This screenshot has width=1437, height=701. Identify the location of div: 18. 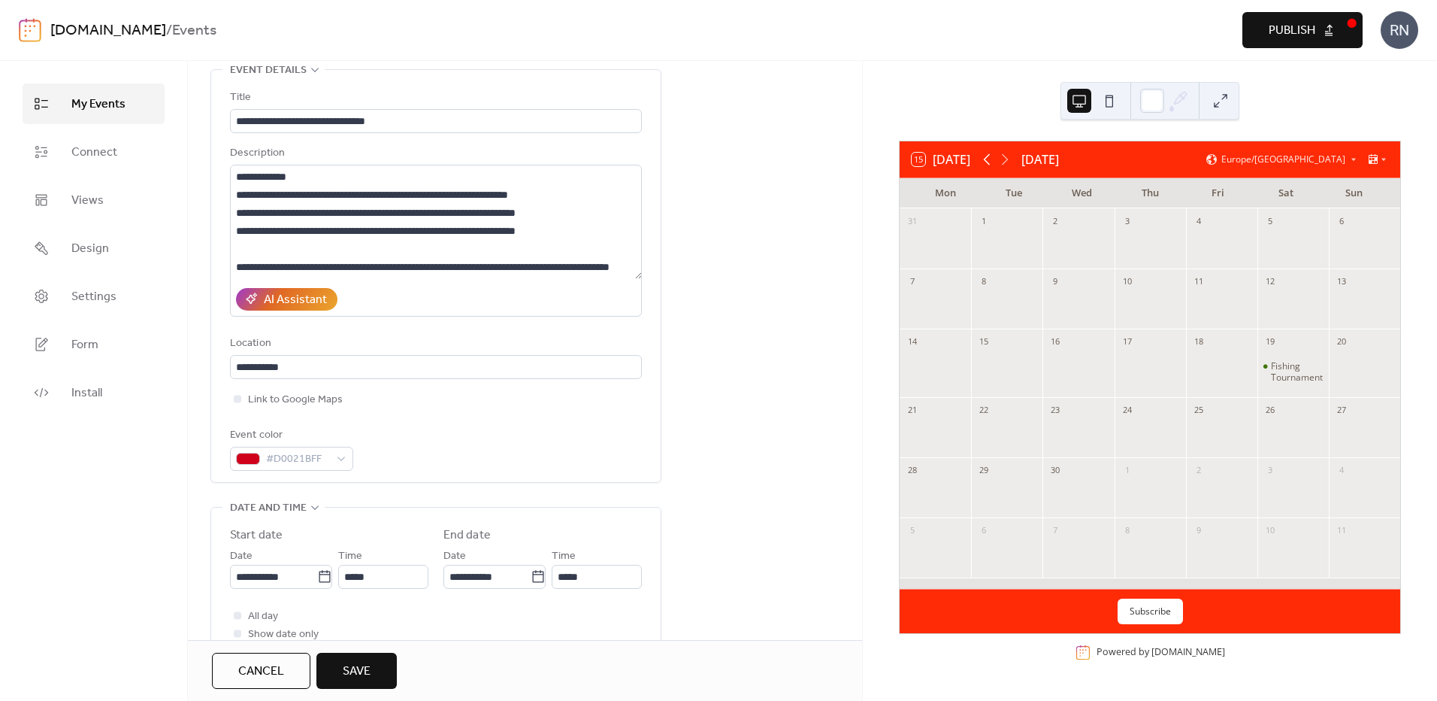
(1199, 342).